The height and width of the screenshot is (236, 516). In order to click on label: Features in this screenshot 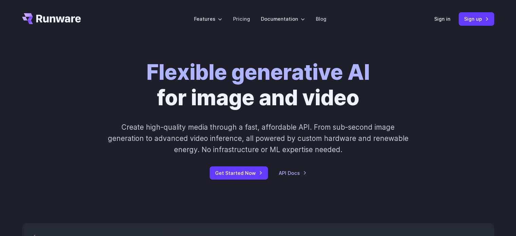, I will do `click(208, 19)`.